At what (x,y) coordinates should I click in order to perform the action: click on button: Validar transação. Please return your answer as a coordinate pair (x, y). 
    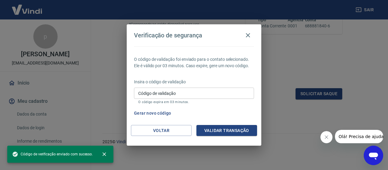
    Looking at the image, I should click on (227, 130).